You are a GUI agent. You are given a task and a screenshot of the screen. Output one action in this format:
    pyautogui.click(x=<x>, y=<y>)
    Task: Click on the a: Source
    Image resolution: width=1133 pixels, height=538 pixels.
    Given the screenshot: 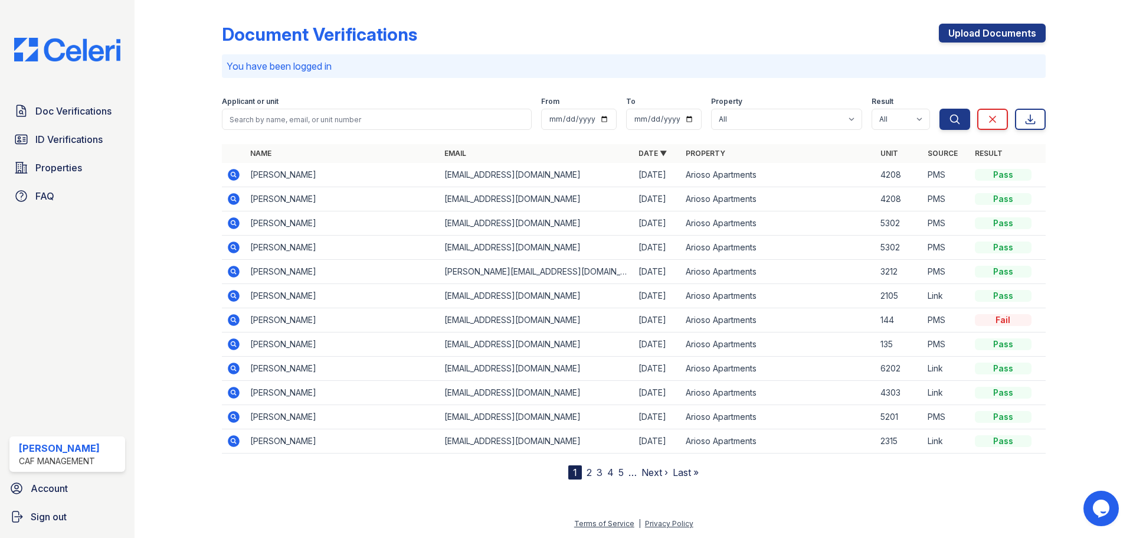 What is the action you would take?
    pyautogui.click(x=942, y=153)
    